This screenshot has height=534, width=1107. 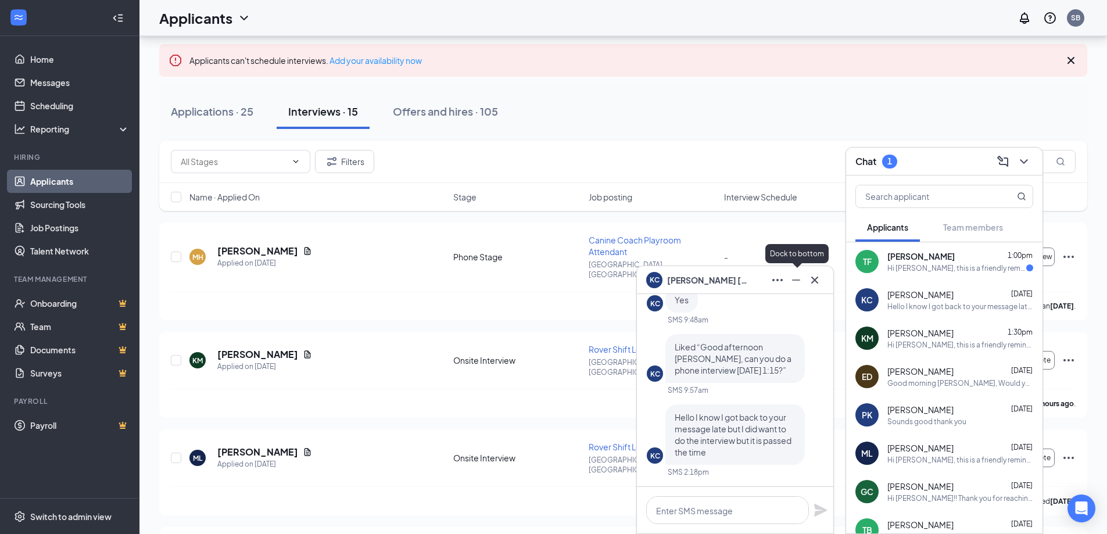 What do you see at coordinates (1024, 161) in the screenshot?
I see `button: ChevronDown` at bounding box center [1024, 161].